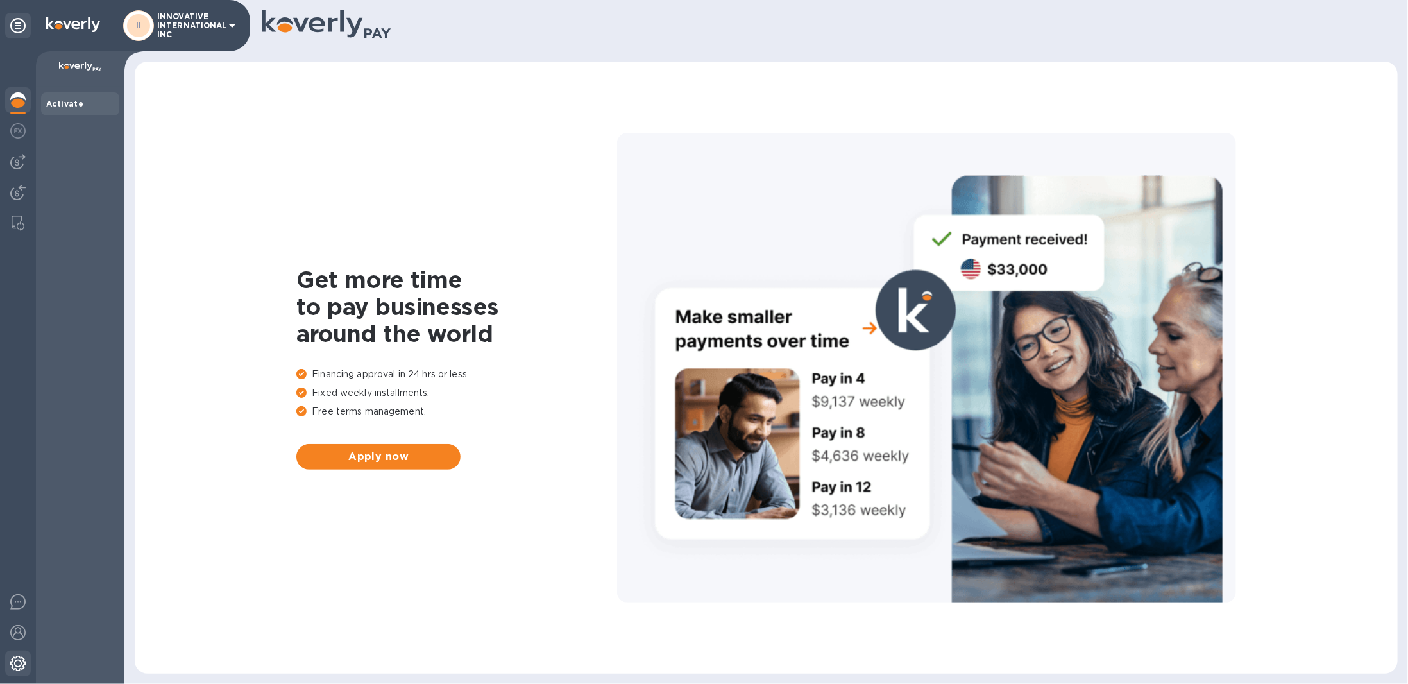 This screenshot has width=1408, height=684. I want to click on p: Free terms management., so click(457, 411).